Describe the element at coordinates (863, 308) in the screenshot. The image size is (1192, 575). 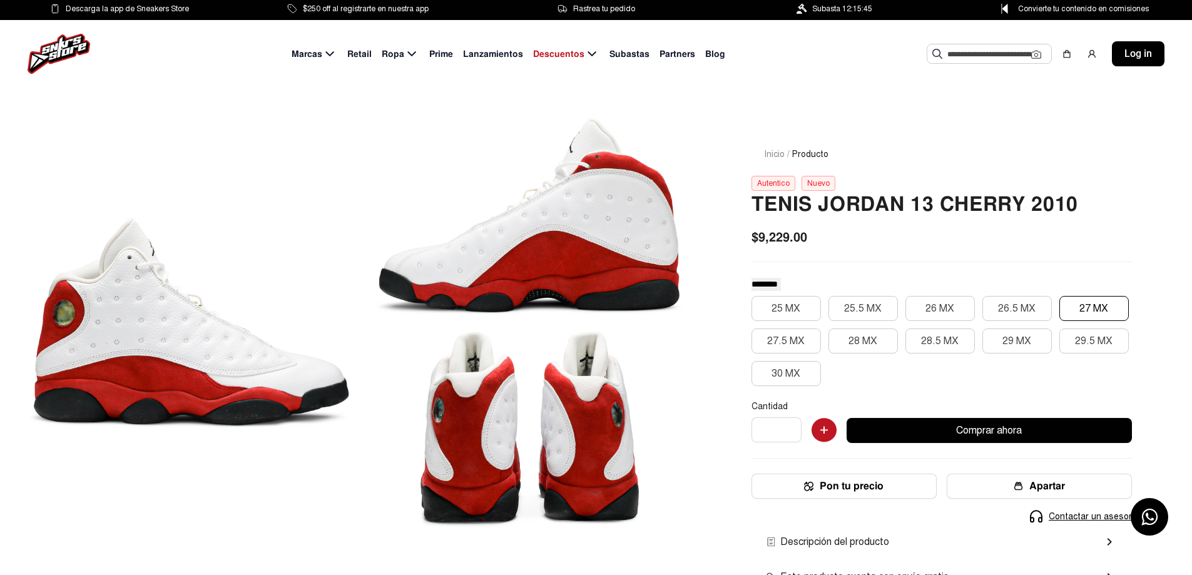
I see `button: 25.5 MX` at that location.